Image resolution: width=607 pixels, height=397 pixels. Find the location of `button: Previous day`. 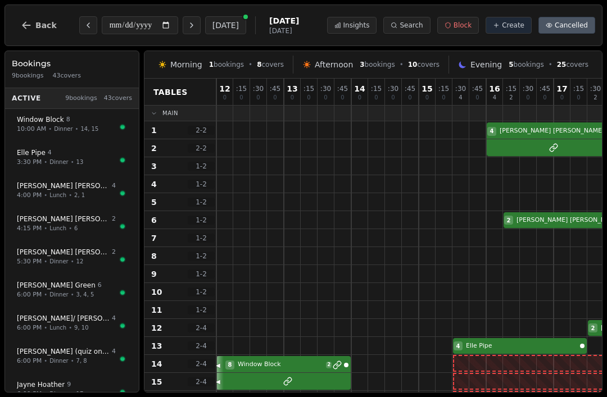

button: Previous day is located at coordinates (88, 25).